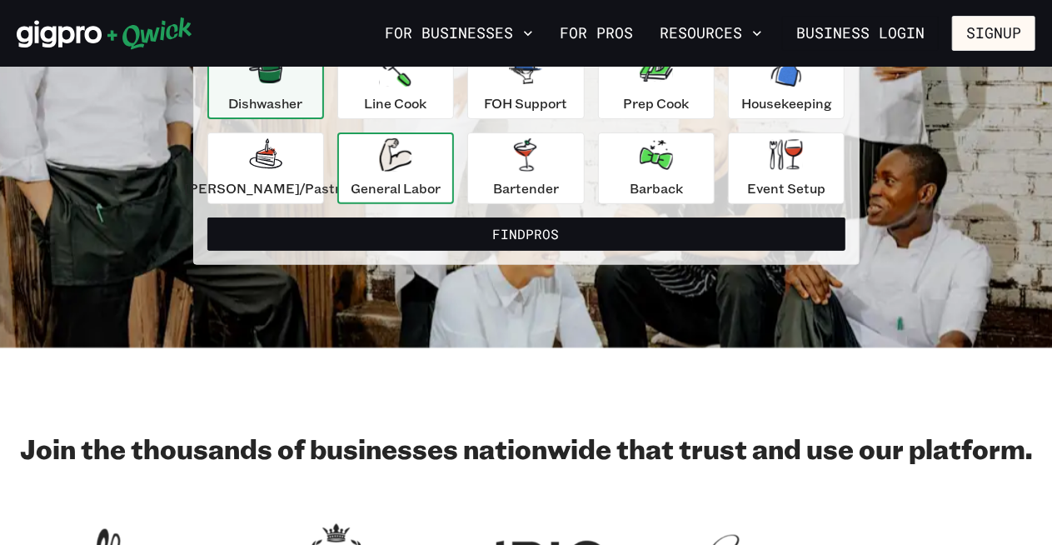 The height and width of the screenshot is (545, 1052). Describe the element at coordinates (525, 188) in the screenshot. I see `p: Bartender` at that location.